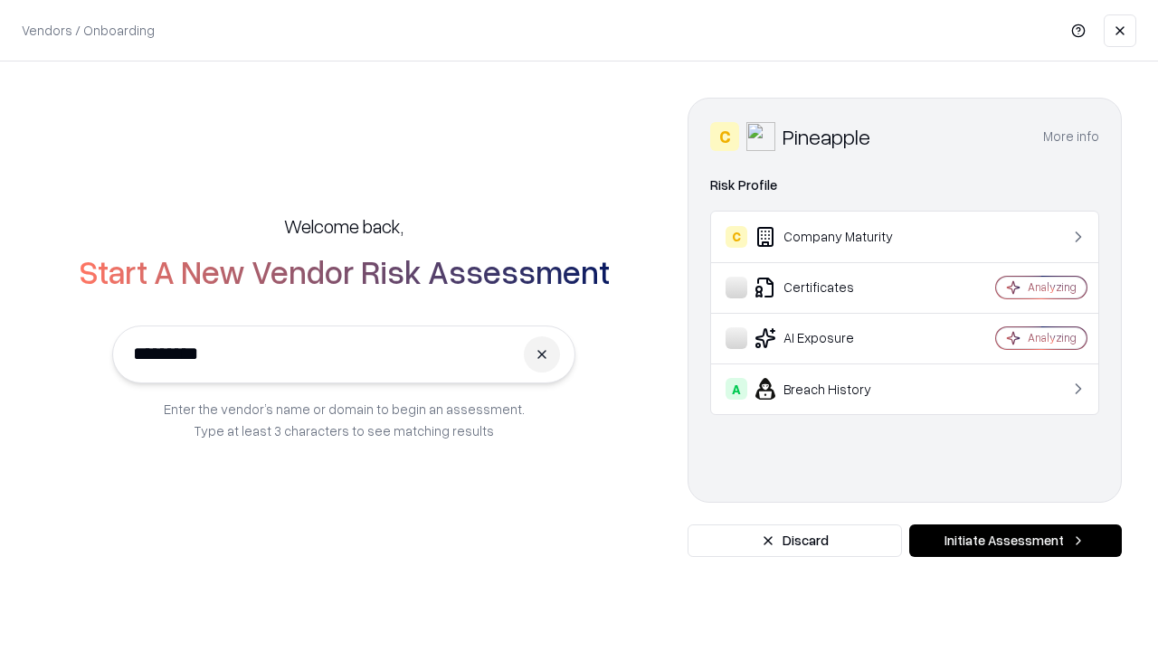 Image resolution: width=1158 pixels, height=651 pixels. What do you see at coordinates (88, 30) in the screenshot?
I see `p: Vendors / Onboarding` at bounding box center [88, 30].